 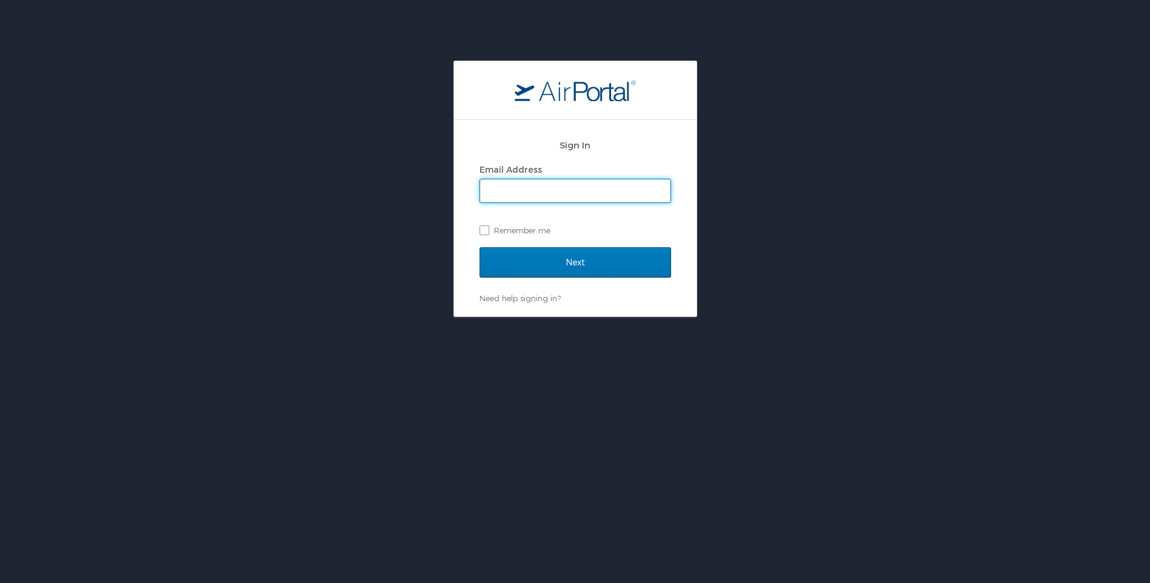 What do you see at coordinates (520, 298) in the screenshot?
I see `a: Need help signing in?` at bounding box center [520, 298].